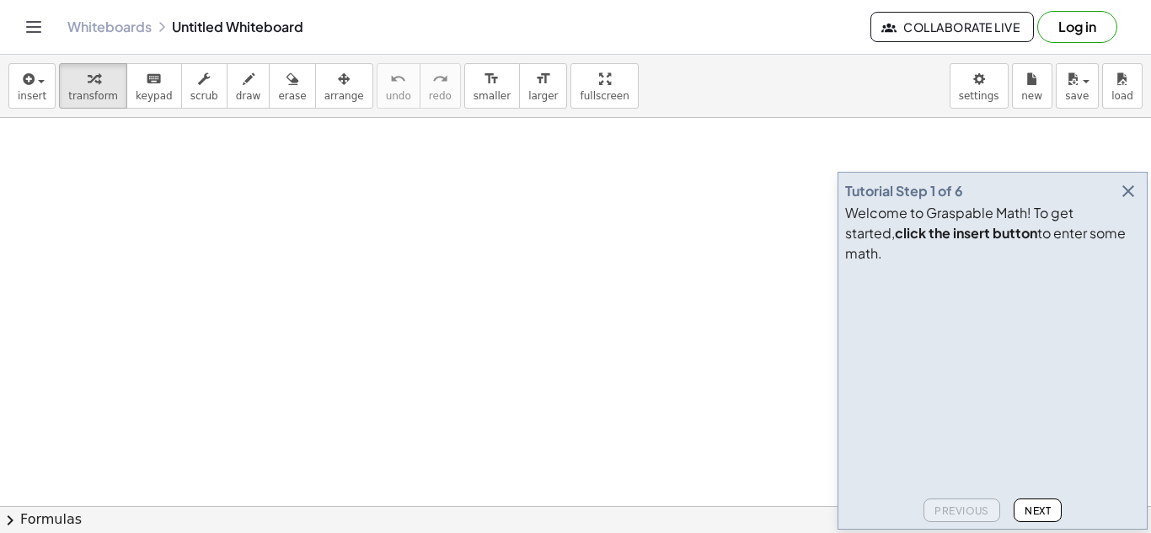 This screenshot has height=533, width=1151. Describe the element at coordinates (32, 96) in the screenshot. I see `span: insert` at that location.